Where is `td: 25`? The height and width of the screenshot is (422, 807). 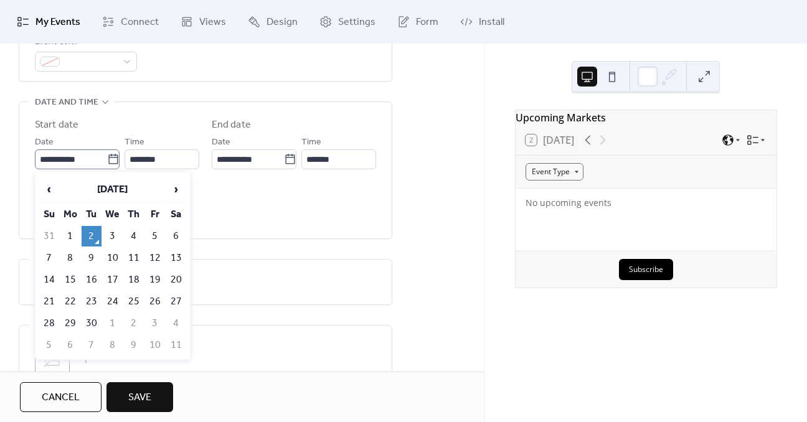 td: 25 is located at coordinates (134, 302).